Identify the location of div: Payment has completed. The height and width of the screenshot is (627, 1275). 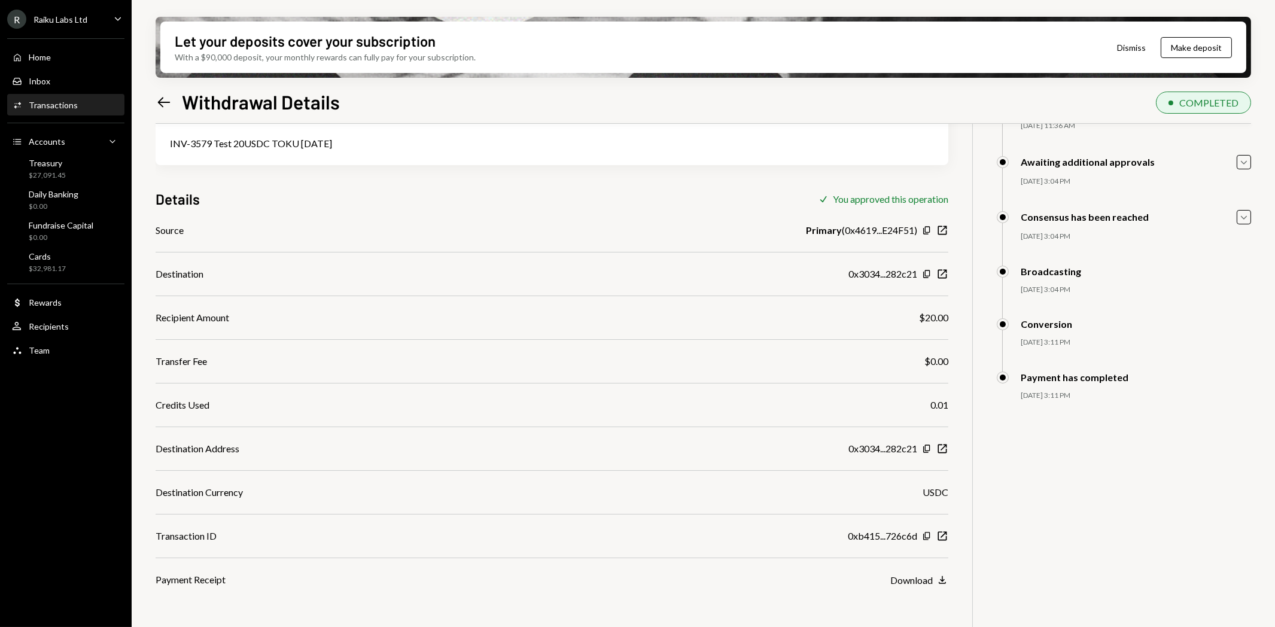
(1074, 377).